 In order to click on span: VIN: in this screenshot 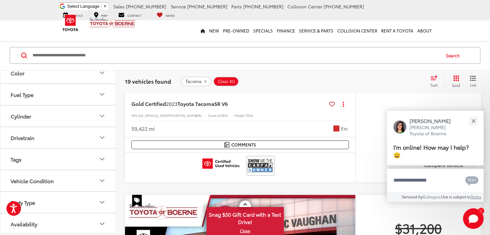, I will do `click(135, 115)`.